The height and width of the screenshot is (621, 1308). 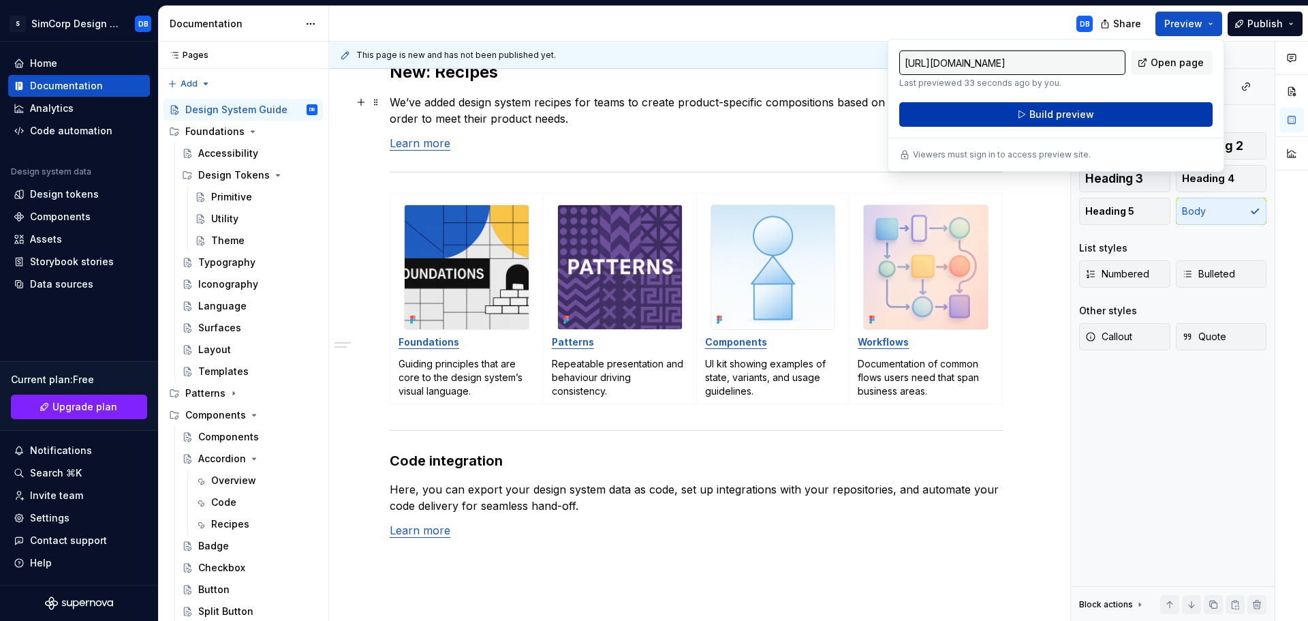 I want to click on p: Here, you can export your design system data as code, set up integrations with your repositories,..., so click(x=697, y=498).